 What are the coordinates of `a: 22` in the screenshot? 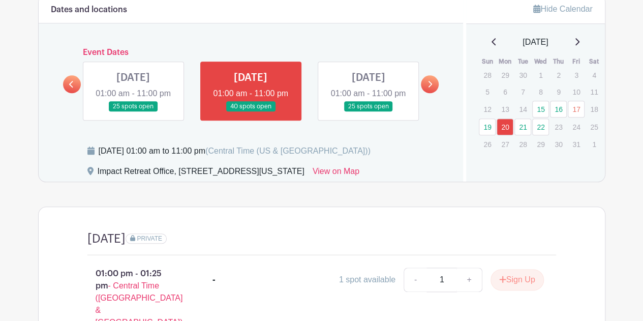 It's located at (540, 127).